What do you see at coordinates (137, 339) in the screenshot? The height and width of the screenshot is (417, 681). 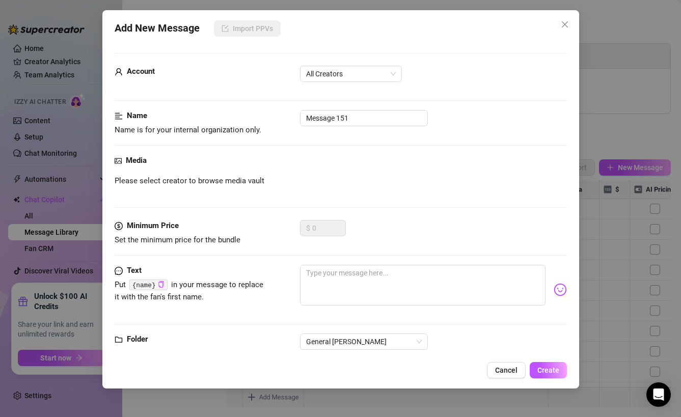 I see `strong: Folder` at bounding box center [137, 339].